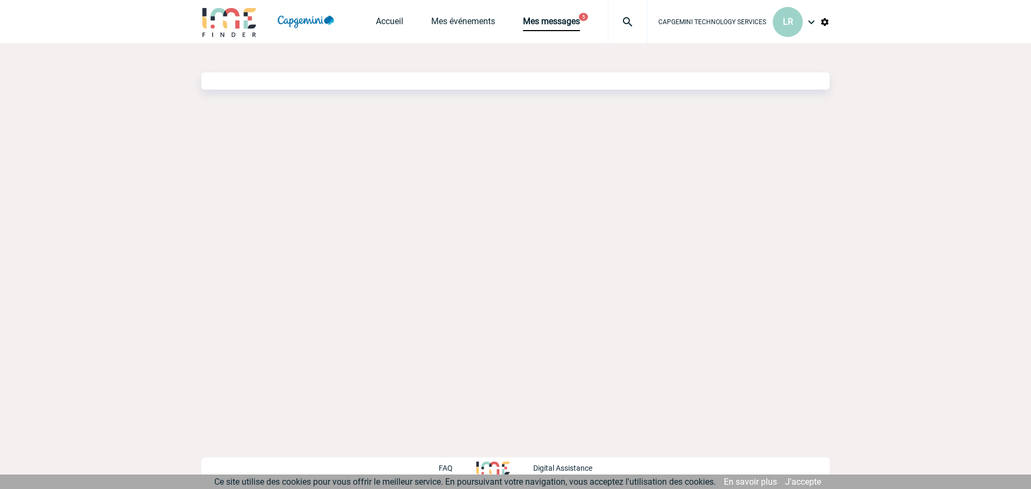  What do you see at coordinates (229, 21) in the screenshot?
I see `img: IME-Finder` at bounding box center [229, 21].